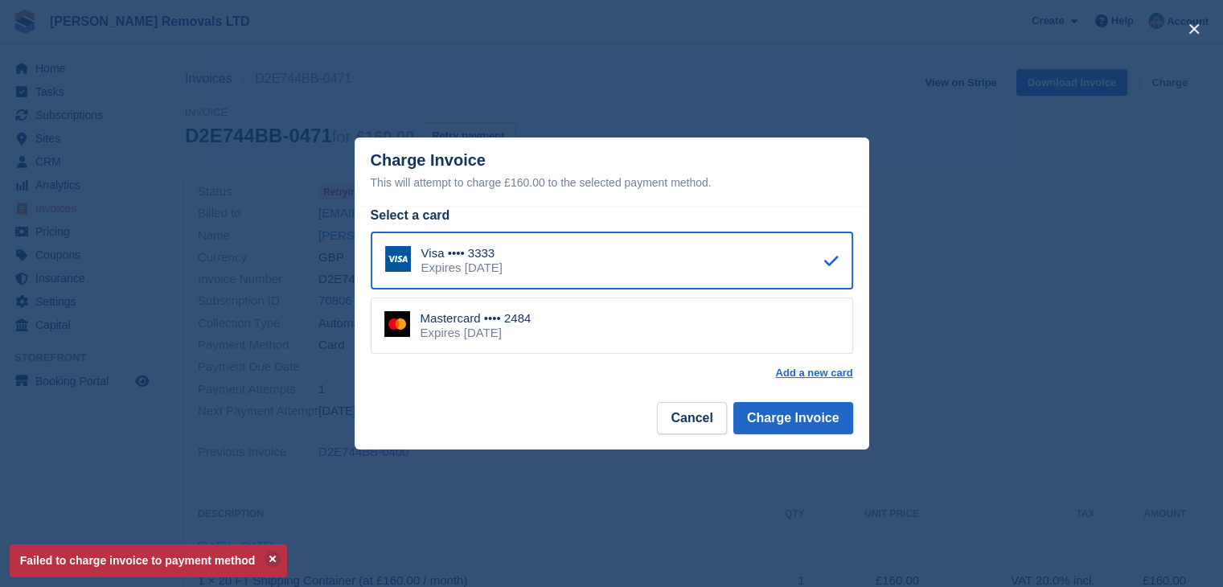 The image size is (1223, 587). What do you see at coordinates (476, 319) in the screenshot?
I see `div: Mastercard •••• 2484` at bounding box center [476, 319].